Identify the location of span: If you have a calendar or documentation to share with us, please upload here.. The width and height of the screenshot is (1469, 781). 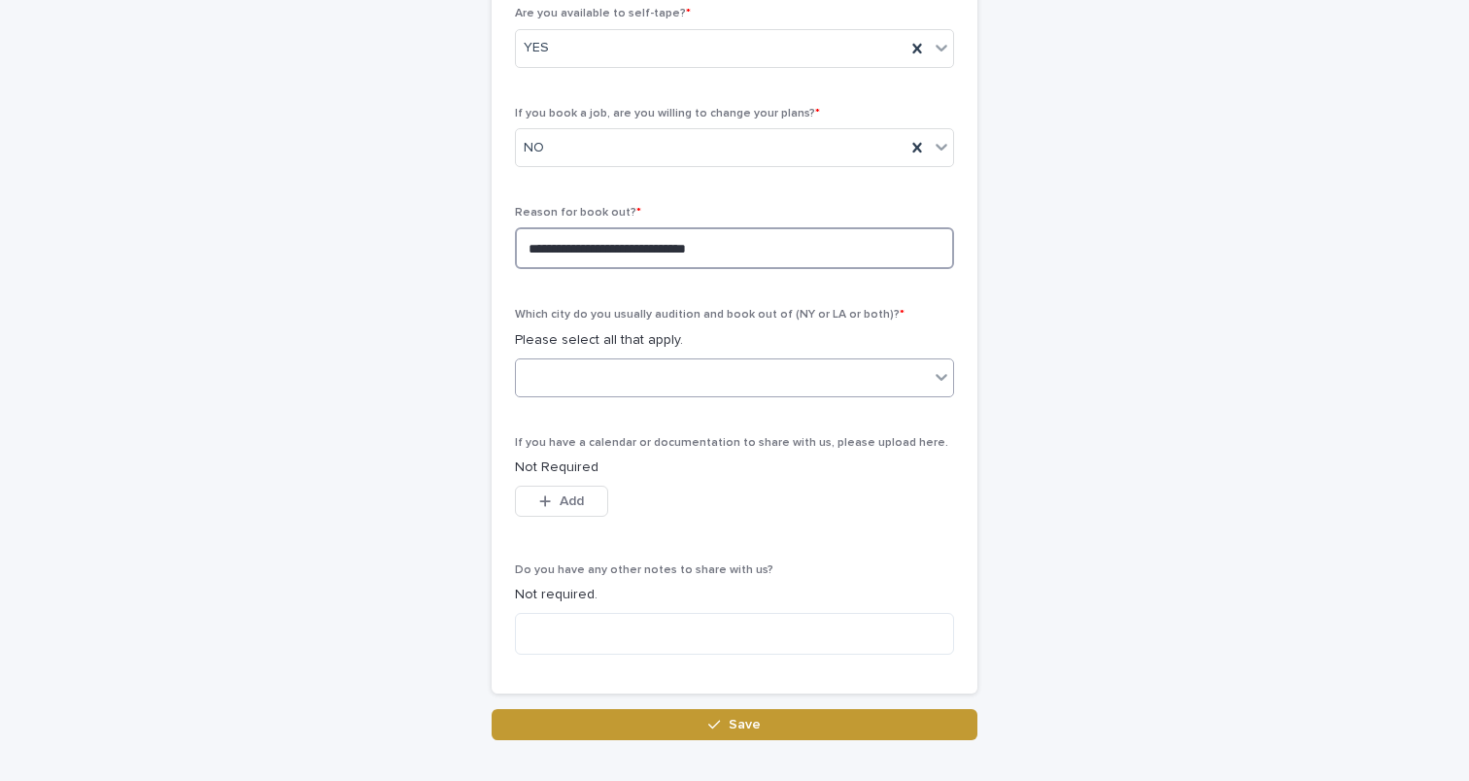
(731, 443).